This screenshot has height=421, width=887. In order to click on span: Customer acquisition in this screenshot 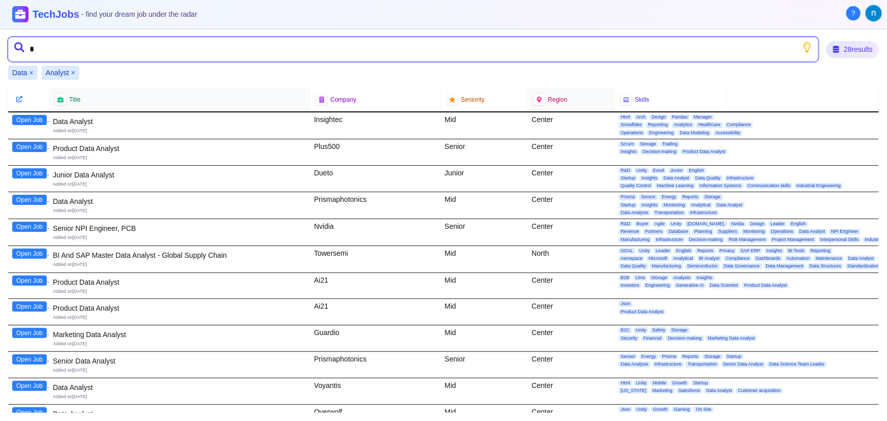, I will do `click(760, 390)`.